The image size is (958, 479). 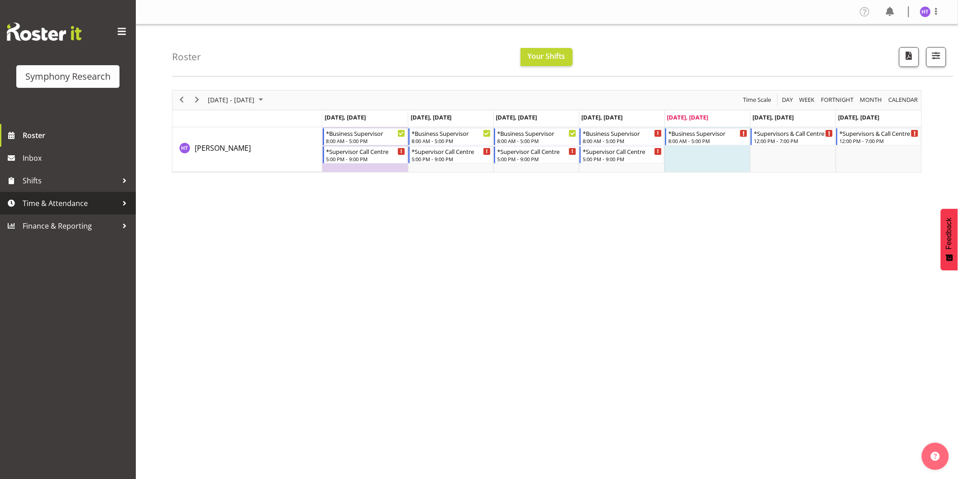 I want to click on button: Feedback - Show survey, so click(x=950, y=240).